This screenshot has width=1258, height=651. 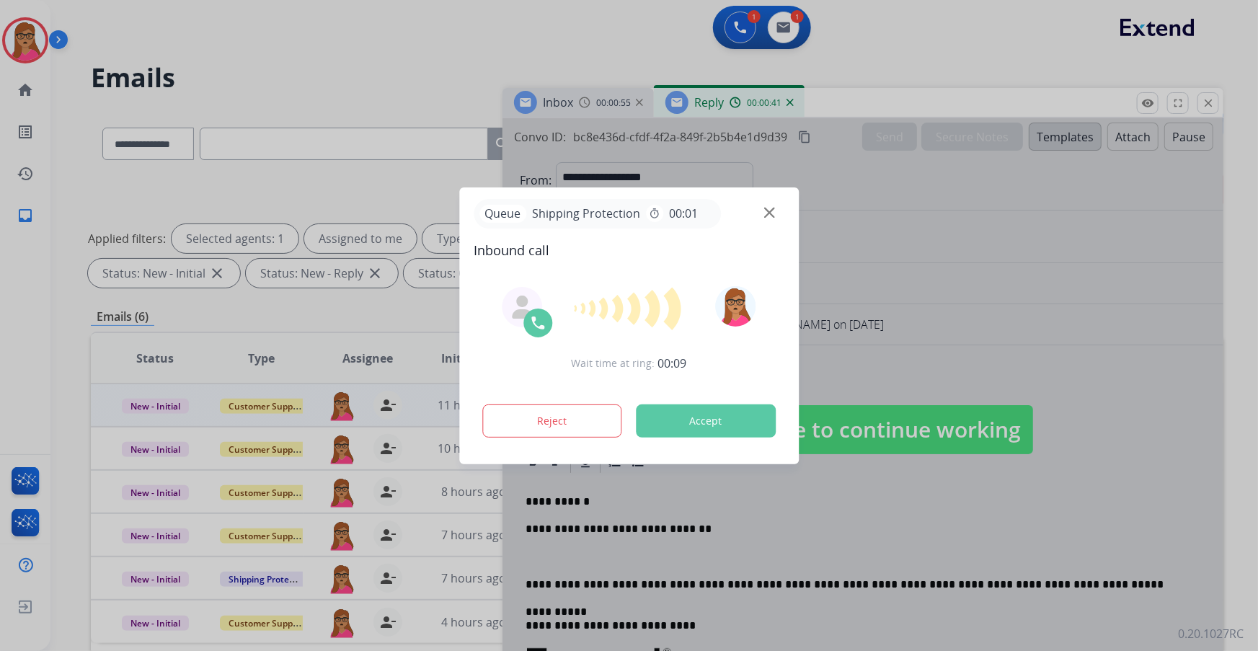 What do you see at coordinates (683, 213) in the screenshot?
I see `span: 00:01` at bounding box center [683, 213].